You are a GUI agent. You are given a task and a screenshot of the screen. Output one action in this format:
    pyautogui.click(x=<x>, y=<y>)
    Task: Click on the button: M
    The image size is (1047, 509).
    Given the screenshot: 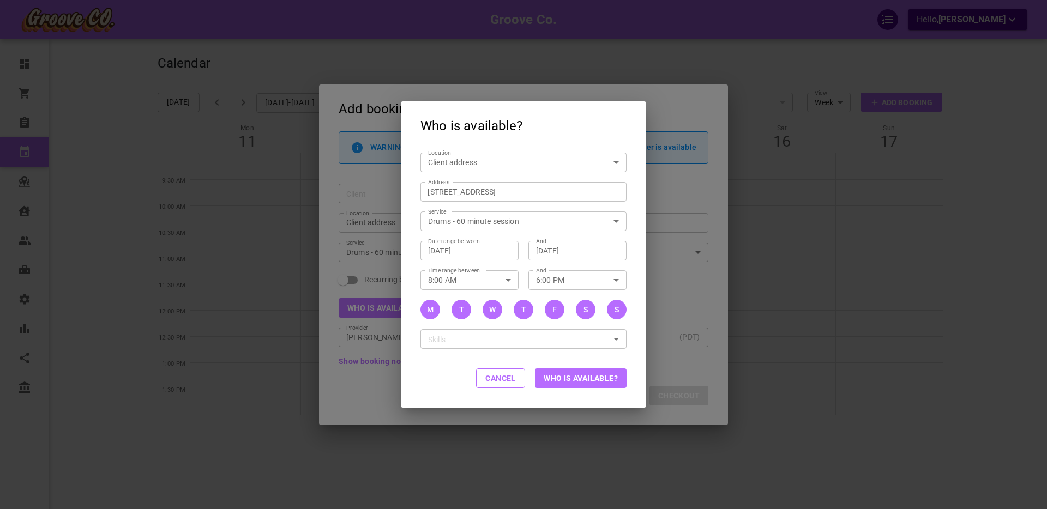 What is the action you would take?
    pyautogui.click(x=430, y=310)
    